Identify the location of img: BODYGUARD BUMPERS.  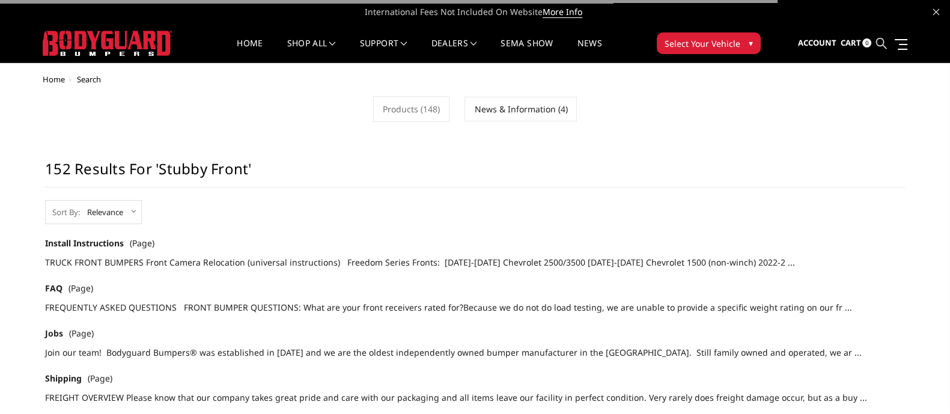
(107, 43).